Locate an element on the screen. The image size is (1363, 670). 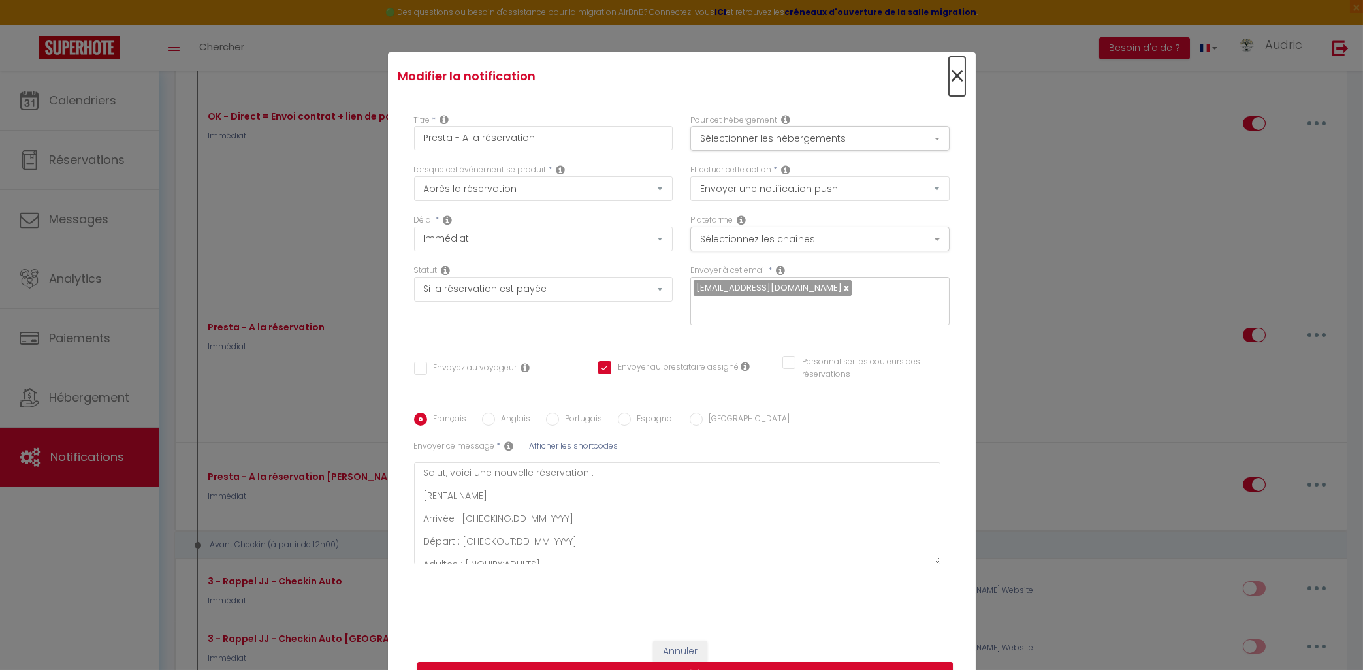
label: Anglais is located at coordinates (513, 420).